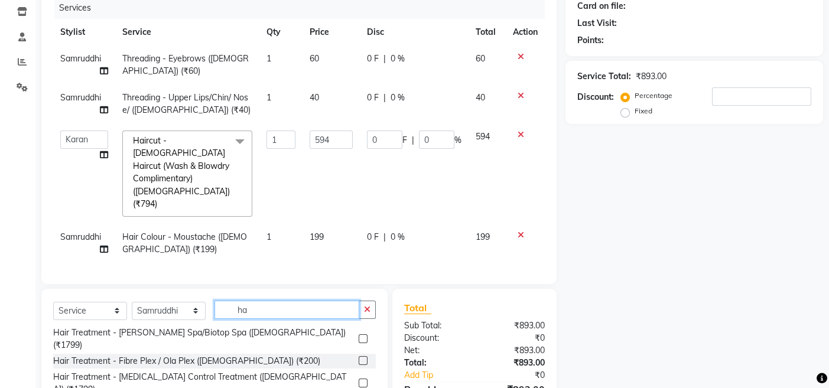 This screenshot has height=388, width=829. I want to click on div: Service Total:, so click(604, 76).